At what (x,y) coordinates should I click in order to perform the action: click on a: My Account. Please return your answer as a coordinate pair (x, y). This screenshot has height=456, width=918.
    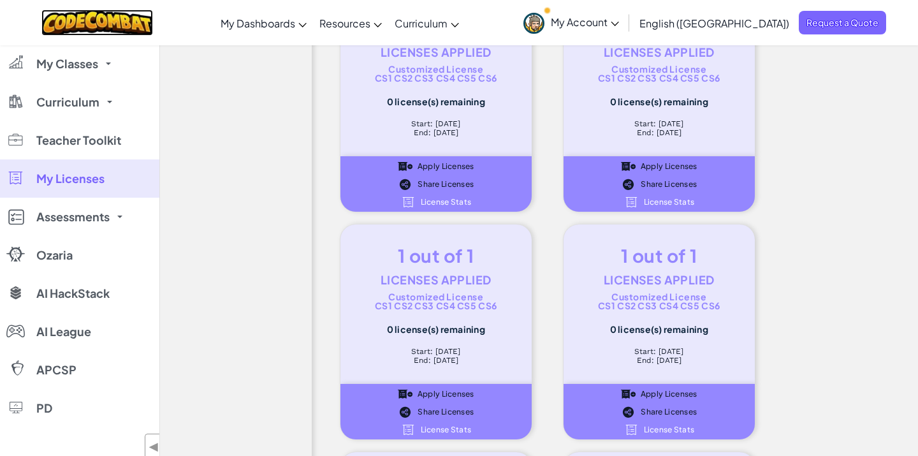
    Looking at the image, I should click on (571, 22).